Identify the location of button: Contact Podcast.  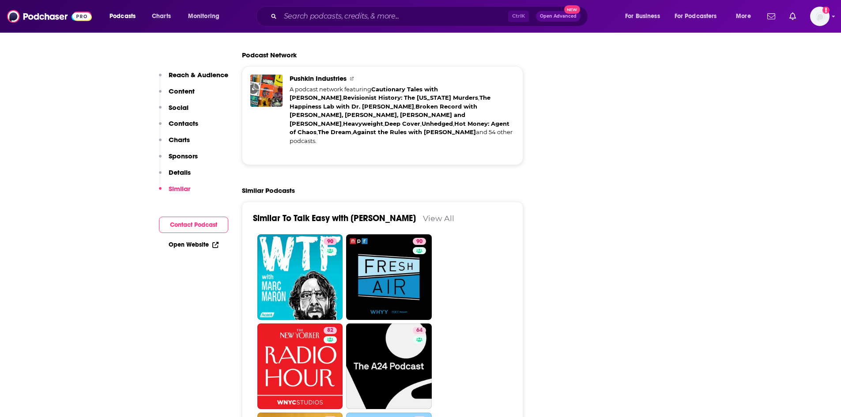
(193, 225).